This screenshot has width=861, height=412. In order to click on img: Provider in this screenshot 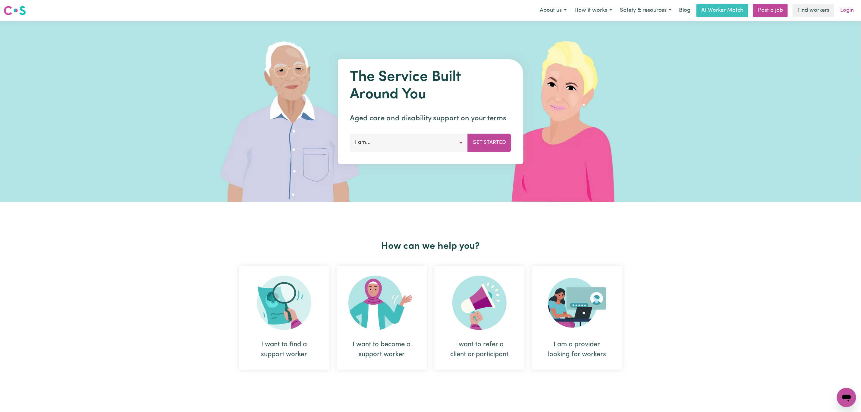, I will do `click(577, 303)`.